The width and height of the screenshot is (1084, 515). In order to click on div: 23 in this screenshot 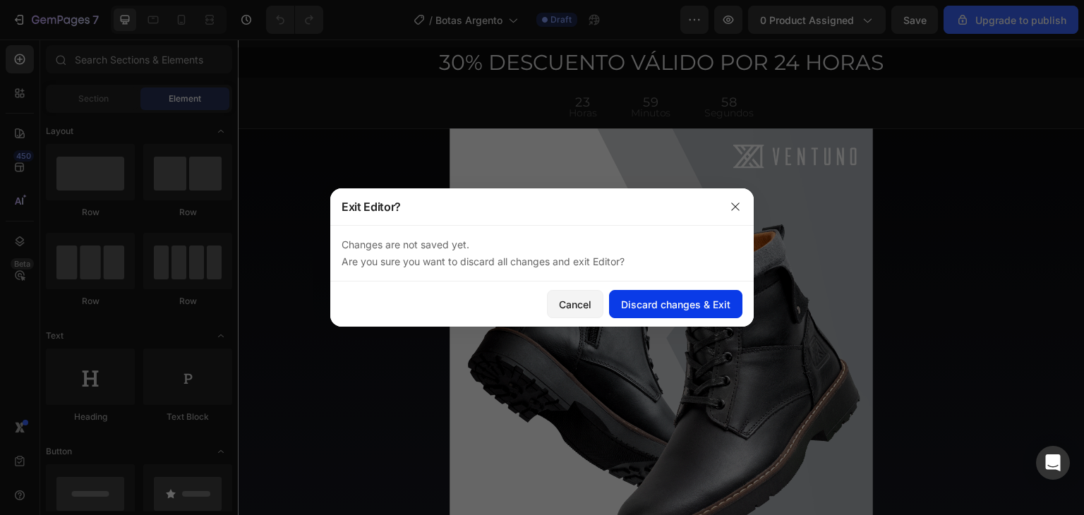, I will do `click(345, 63)`.